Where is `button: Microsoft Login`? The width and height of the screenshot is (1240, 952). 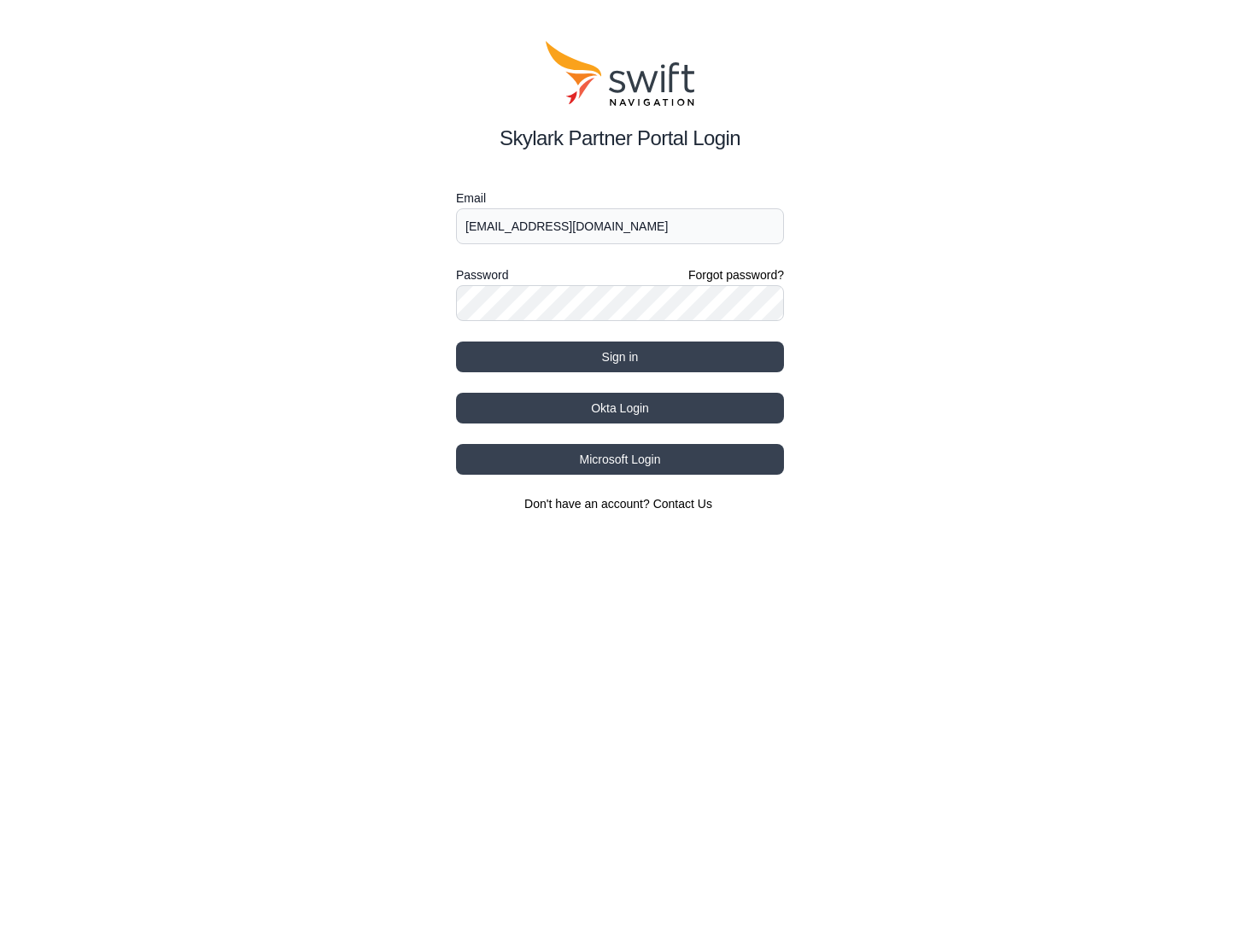
button: Microsoft Login is located at coordinates (620, 459).